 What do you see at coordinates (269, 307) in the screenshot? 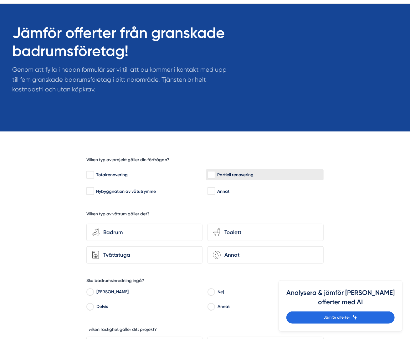
I see `label: Annat` at bounding box center [269, 307].